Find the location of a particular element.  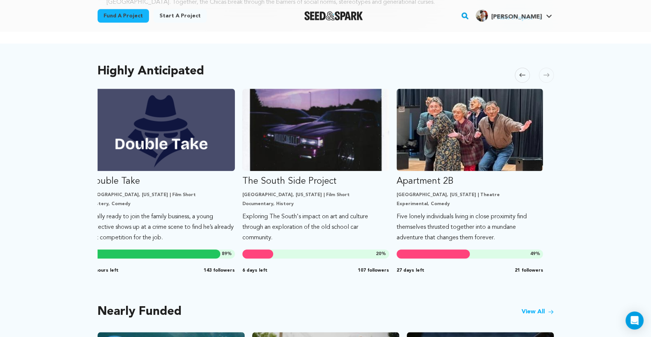

span: 49 is located at coordinates (533, 254).